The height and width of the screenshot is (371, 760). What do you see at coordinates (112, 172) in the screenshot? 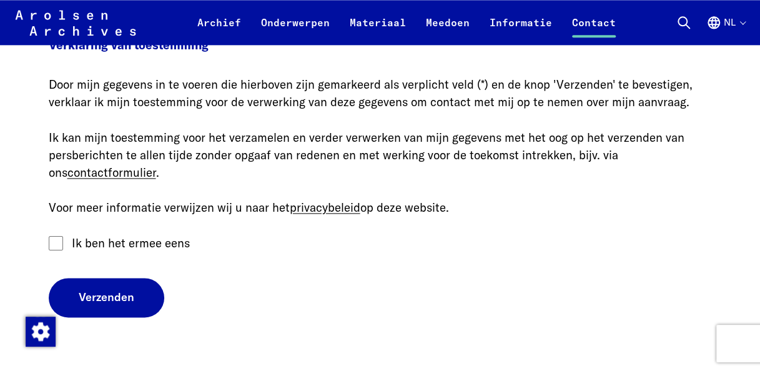
I see `a: contactformulier` at bounding box center [112, 172].